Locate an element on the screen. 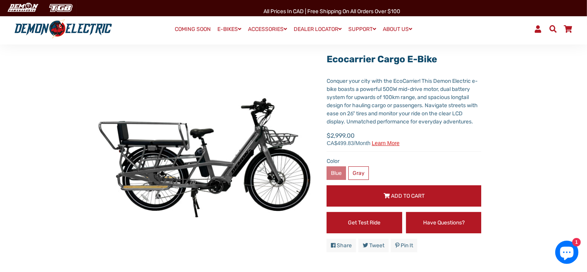 Image resolution: width=587 pixels, height=272 pixels. span: Tweet is located at coordinates (377, 246).